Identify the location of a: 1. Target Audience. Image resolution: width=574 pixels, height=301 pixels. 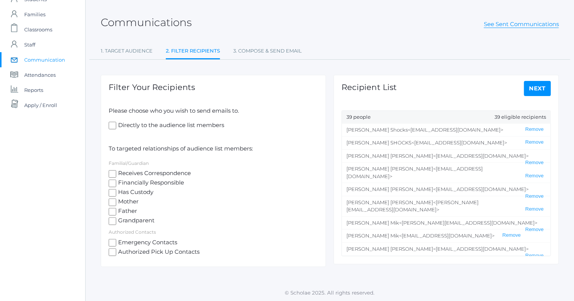
(126, 51).